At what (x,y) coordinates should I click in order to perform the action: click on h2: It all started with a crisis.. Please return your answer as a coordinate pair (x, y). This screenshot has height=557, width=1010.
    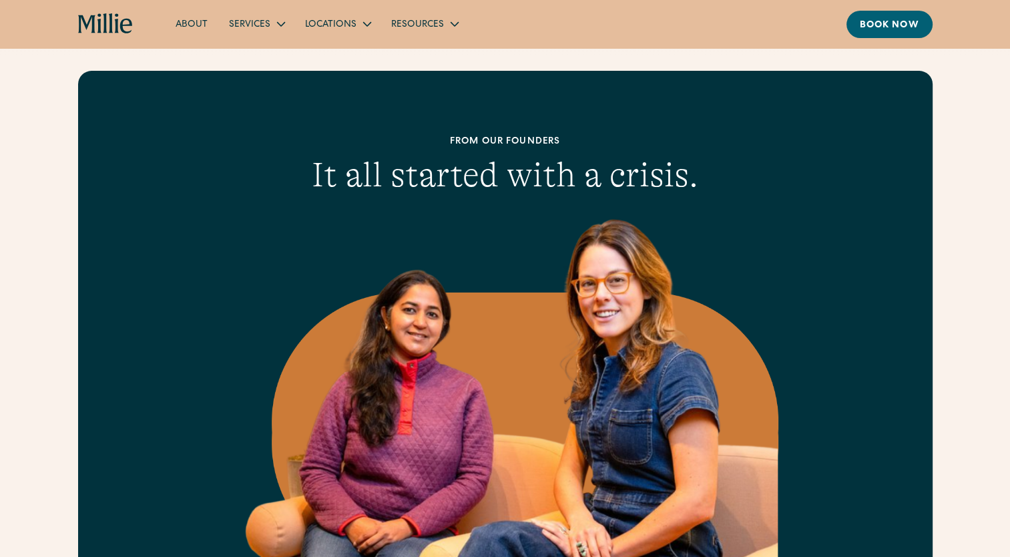
    Looking at the image, I should click on (505, 175).